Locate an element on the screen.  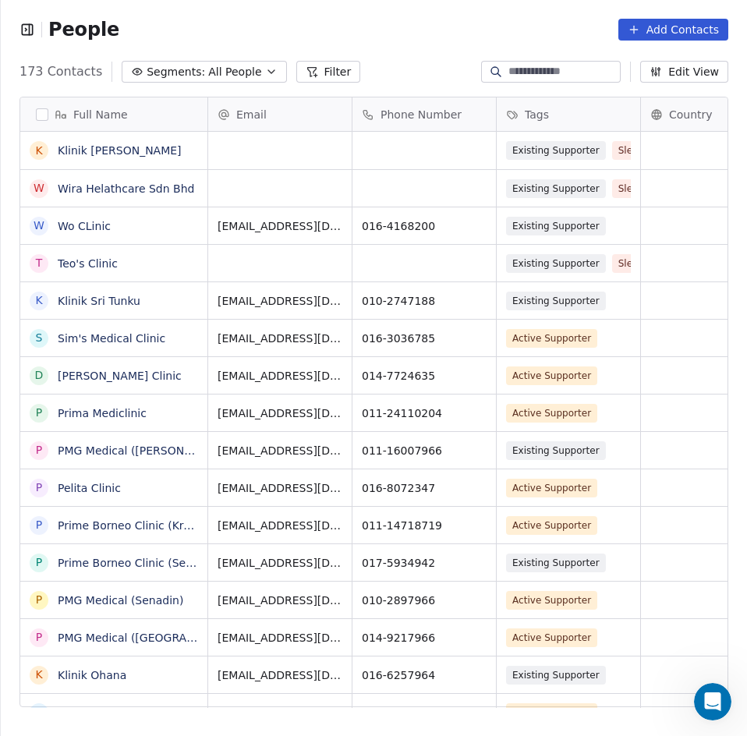
a: Wira Helathcare Sdn Bhd is located at coordinates (125, 189).